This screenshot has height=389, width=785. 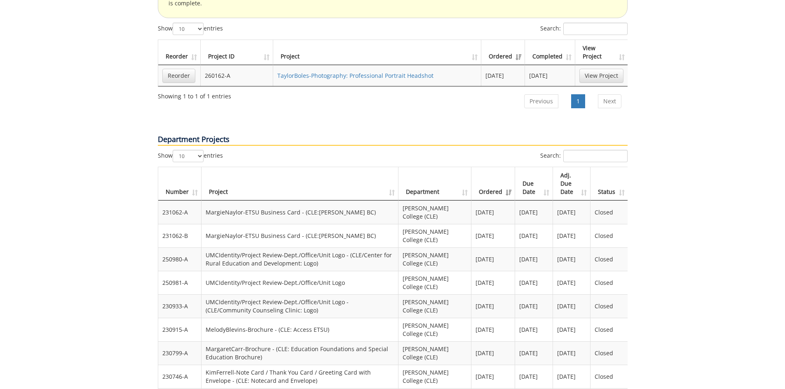 What do you see at coordinates (601, 76) in the screenshot?
I see `a: View Project` at bounding box center [601, 76].